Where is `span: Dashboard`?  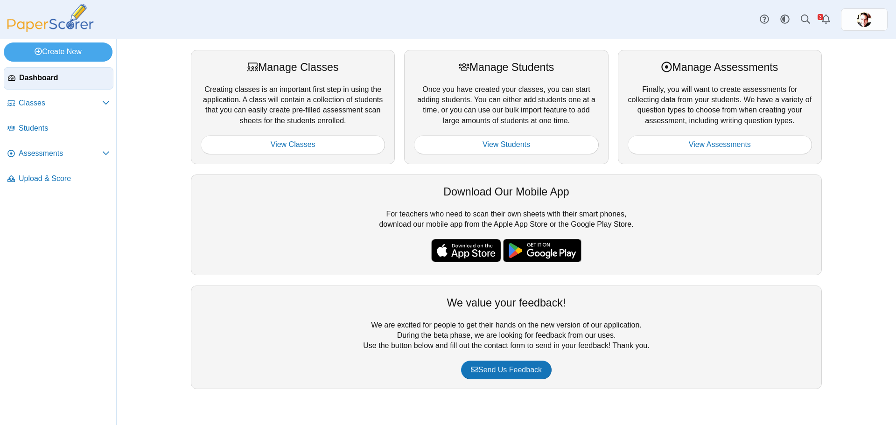
span: Dashboard is located at coordinates (64, 78).